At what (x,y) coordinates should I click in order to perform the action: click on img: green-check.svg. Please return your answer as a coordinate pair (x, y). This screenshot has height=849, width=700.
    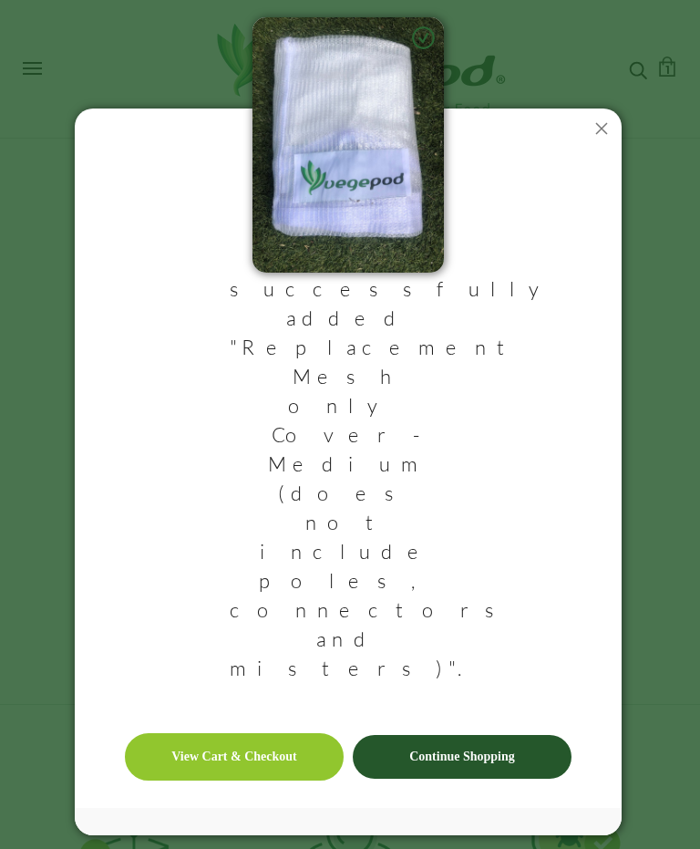
    Looking at the image, I should click on (423, 37).